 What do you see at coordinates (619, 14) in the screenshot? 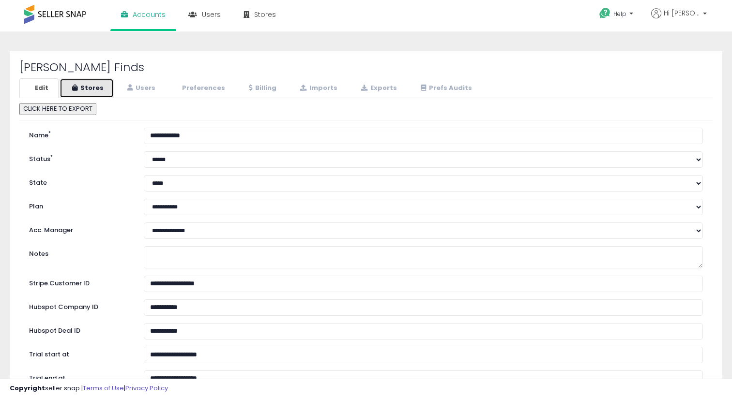
I see `span: Help` at bounding box center [619, 14].